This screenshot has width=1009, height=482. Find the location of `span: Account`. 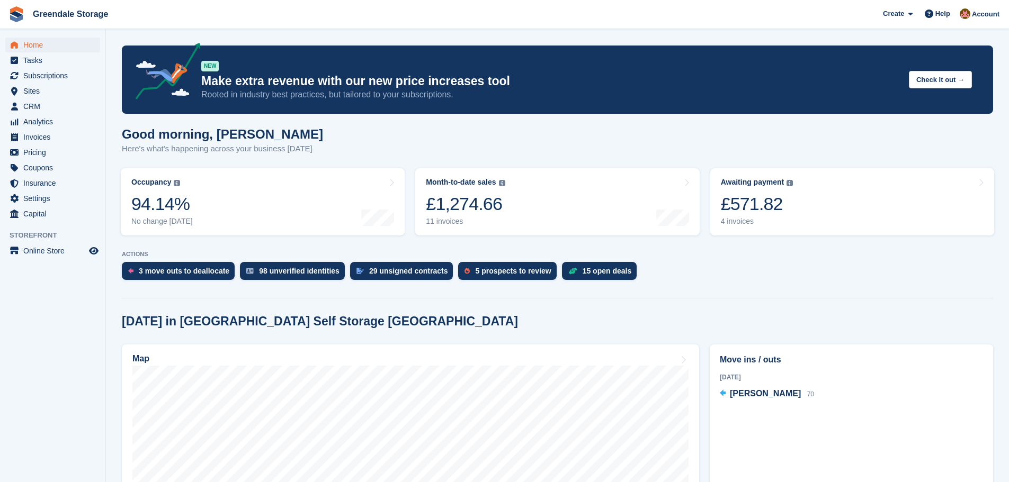

span: Account is located at coordinates (986, 14).